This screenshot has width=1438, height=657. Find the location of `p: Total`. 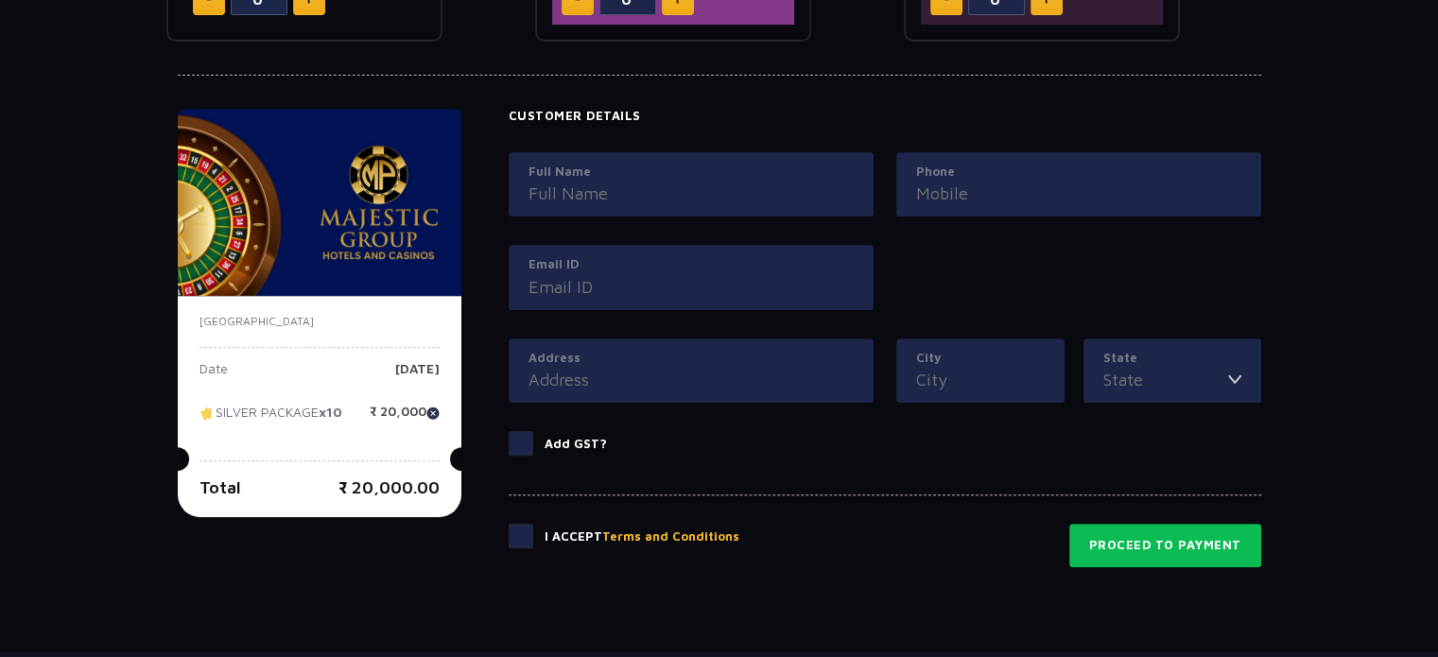

p: Total is located at coordinates (220, 487).